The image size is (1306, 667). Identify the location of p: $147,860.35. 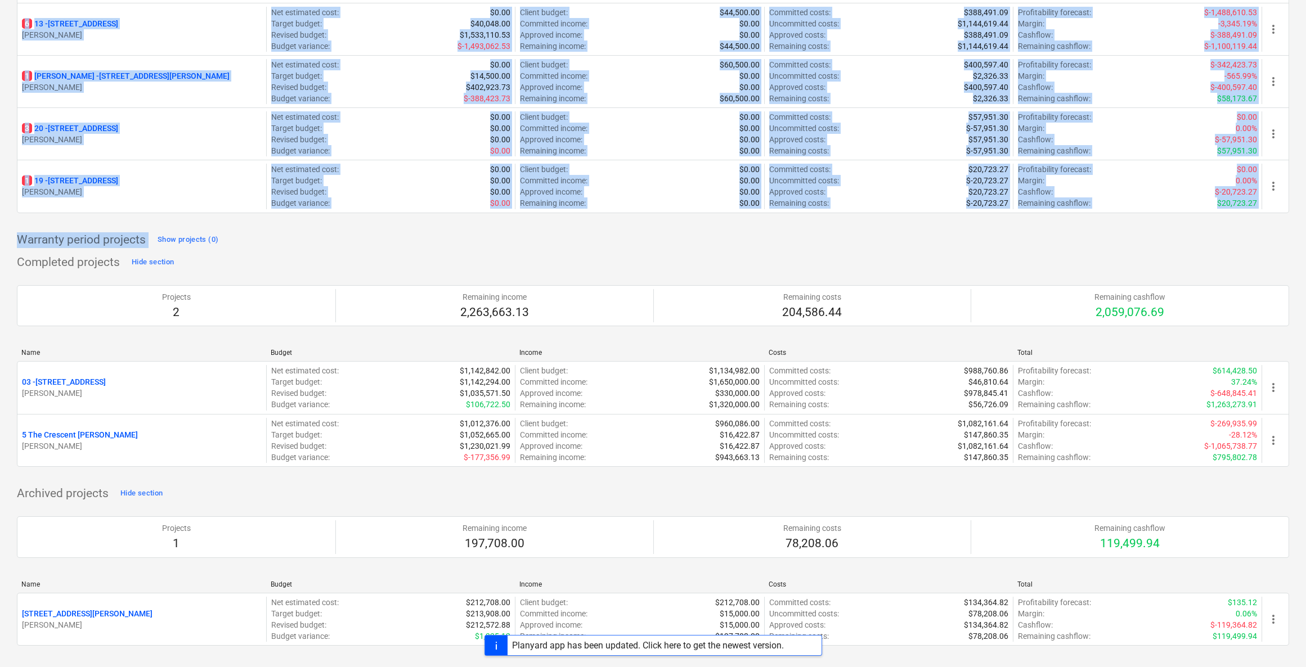
(986, 435).